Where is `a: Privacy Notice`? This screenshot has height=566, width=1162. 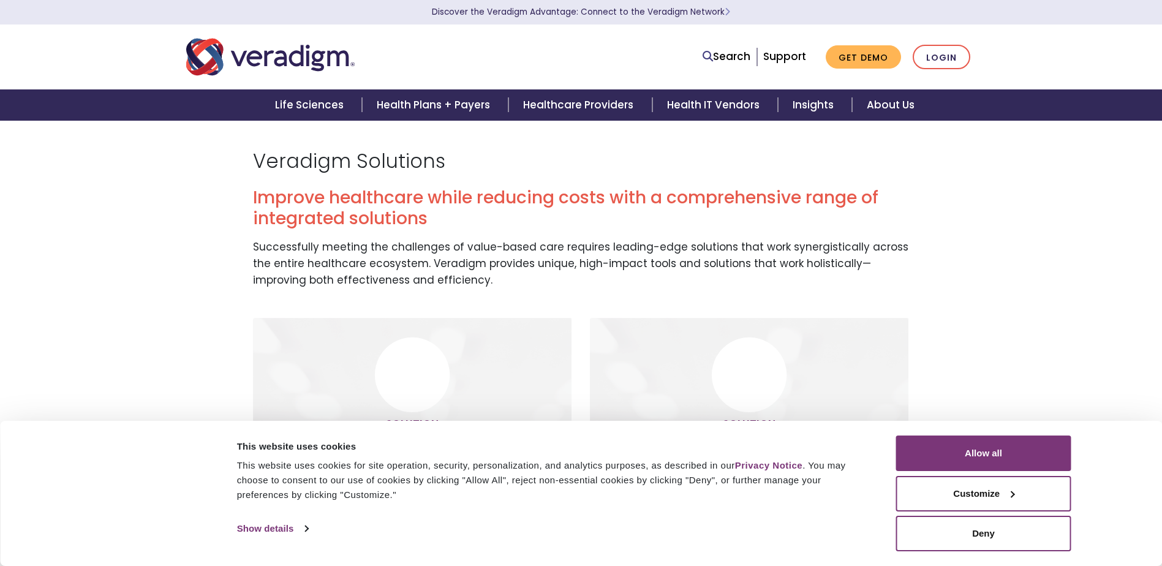 a: Privacy Notice is located at coordinates (769, 465).